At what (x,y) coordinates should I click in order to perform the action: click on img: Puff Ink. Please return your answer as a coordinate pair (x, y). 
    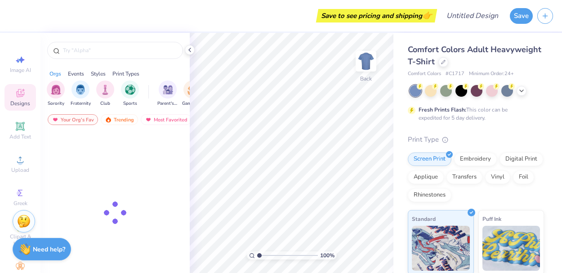
    Looking at the image, I should click on (511, 248).